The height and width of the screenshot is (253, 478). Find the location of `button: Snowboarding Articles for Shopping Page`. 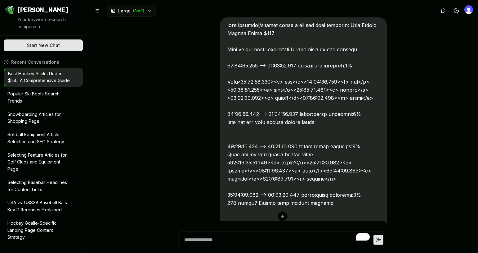

button: Snowboarding Articles for Shopping Page is located at coordinates (43, 118).